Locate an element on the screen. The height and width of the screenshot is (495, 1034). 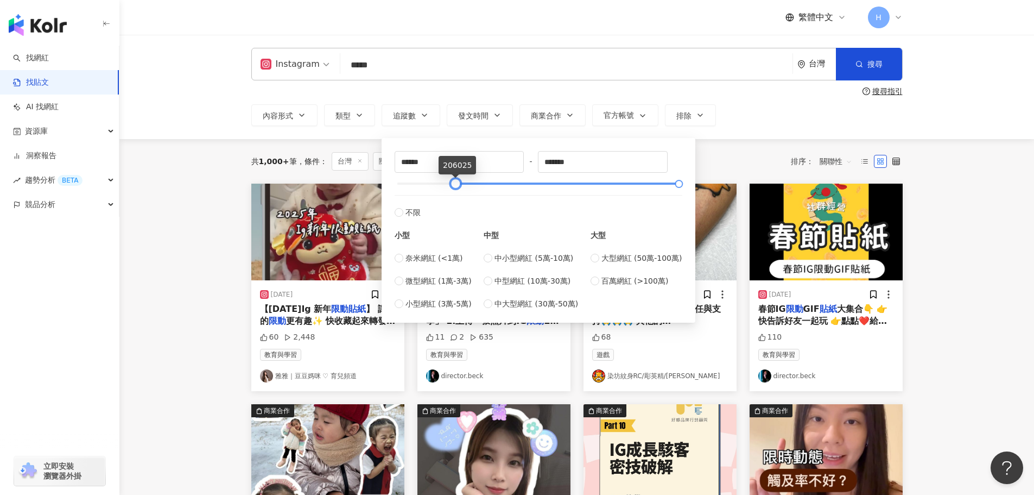
button: 排除 is located at coordinates (691, 115).